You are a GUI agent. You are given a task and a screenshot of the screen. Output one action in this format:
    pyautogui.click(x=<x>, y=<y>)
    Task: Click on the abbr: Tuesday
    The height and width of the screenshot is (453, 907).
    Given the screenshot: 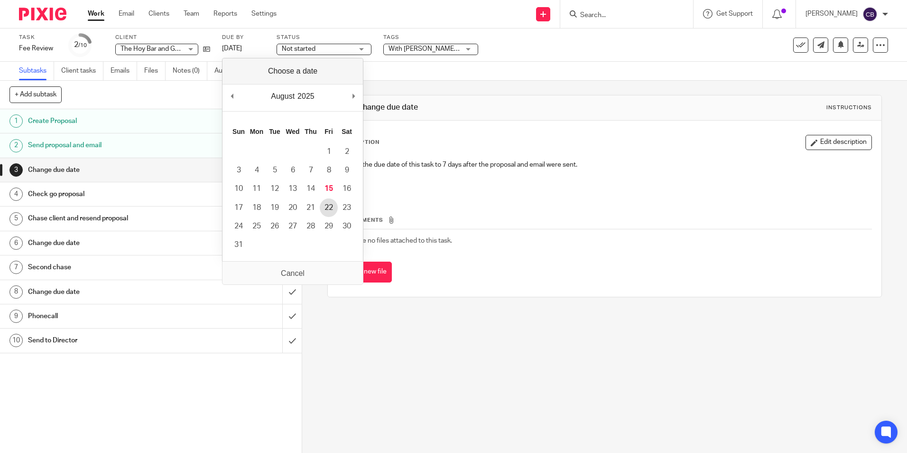 What is the action you would take?
    pyautogui.click(x=275, y=131)
    